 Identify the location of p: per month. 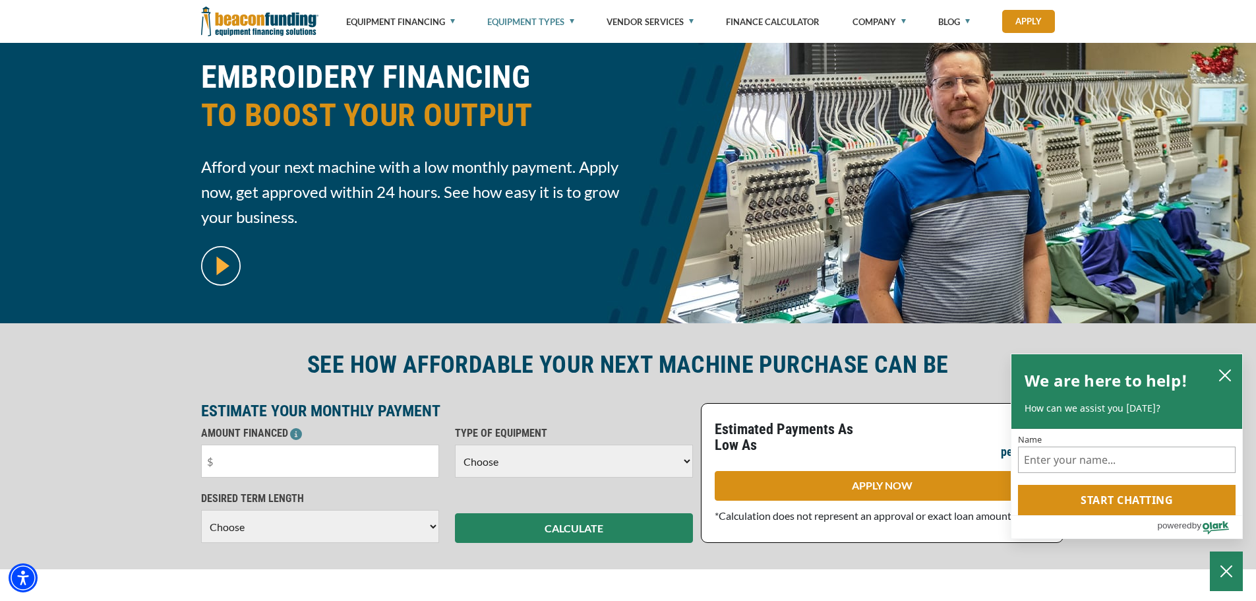
(1025, 452).